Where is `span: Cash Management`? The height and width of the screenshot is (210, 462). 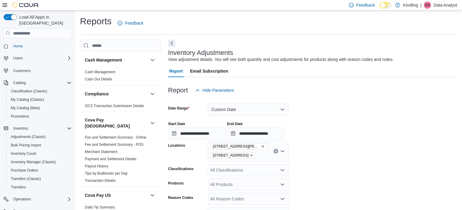
span: Cash Management is located at coordinates (100, 72).